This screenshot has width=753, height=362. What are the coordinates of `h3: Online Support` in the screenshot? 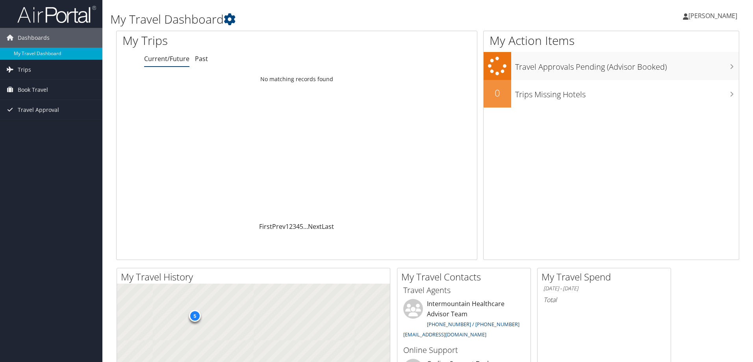 It's located at (464, 350).